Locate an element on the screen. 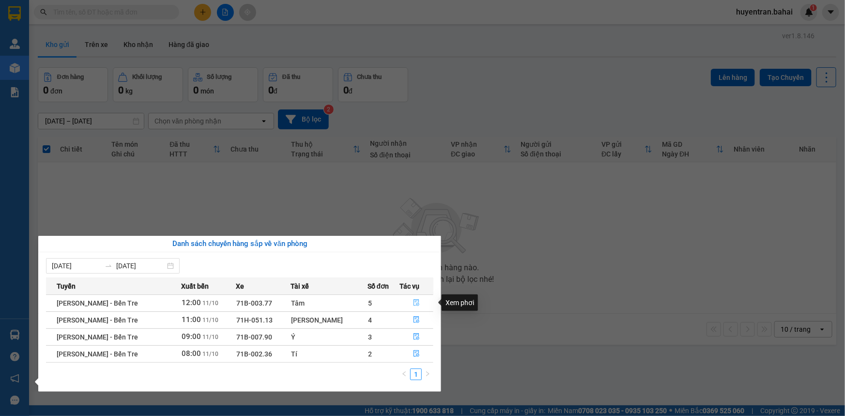 Image resolution: width=845 pixels, height=416 pixels. span: Tài xế is located at coordinates (300, 286).